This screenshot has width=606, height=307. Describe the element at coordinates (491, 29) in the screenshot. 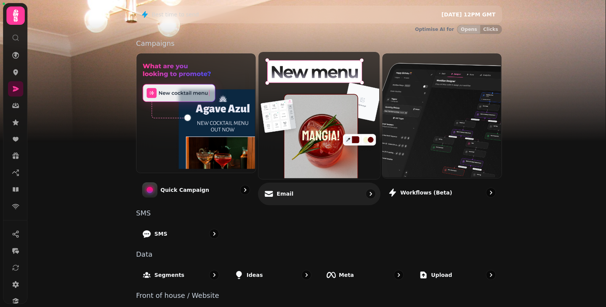

I see `span: Clicks` at that location.